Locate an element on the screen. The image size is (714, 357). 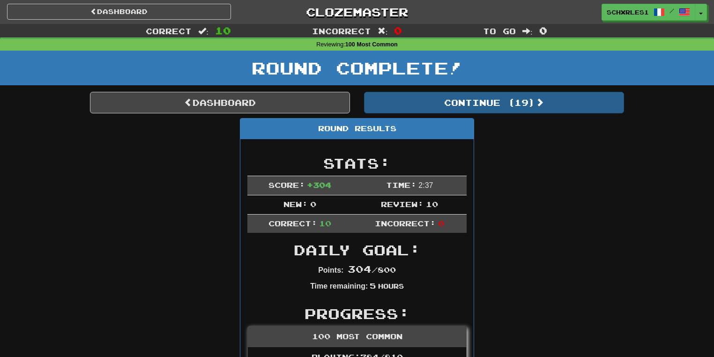
span: Review: is located at coordinates (402, 204).